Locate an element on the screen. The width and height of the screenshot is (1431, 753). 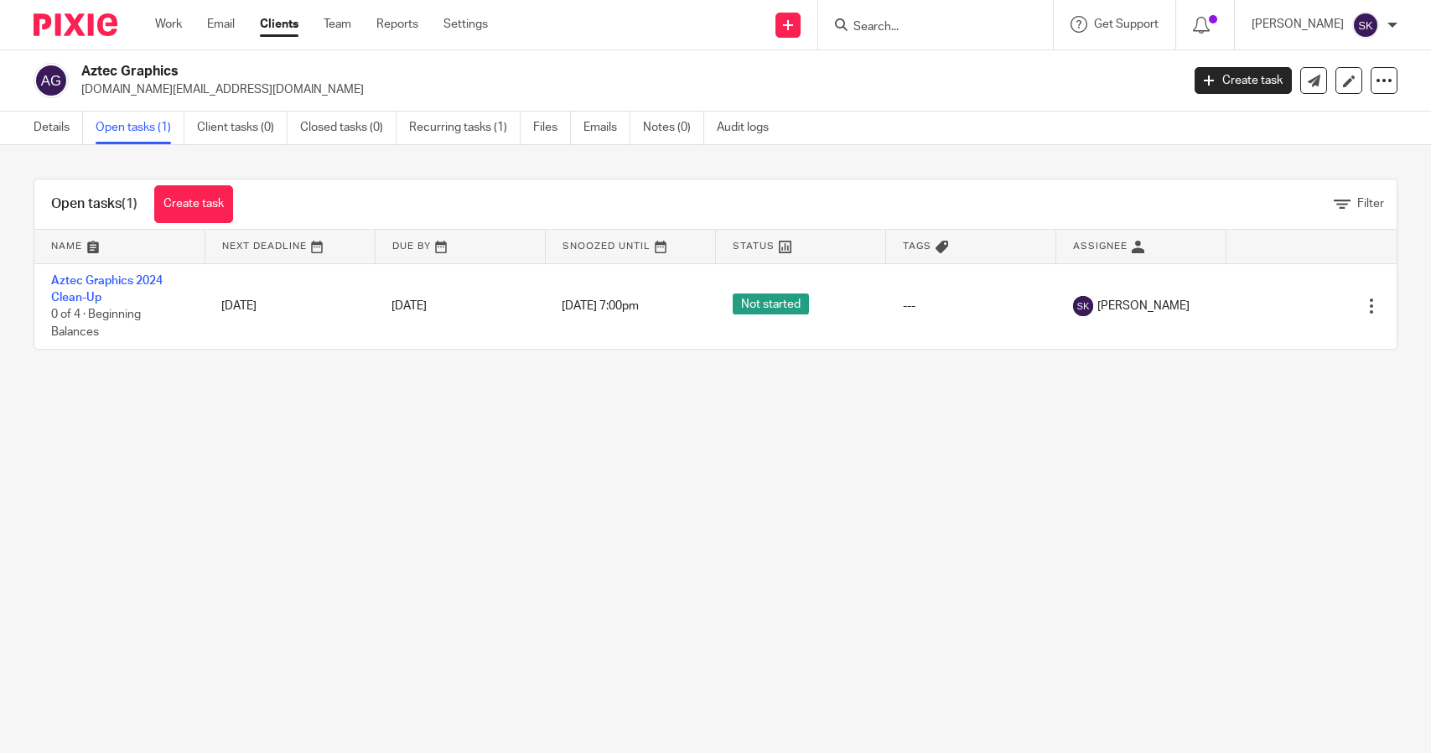
a: Team is located at coordinates (337, 24).